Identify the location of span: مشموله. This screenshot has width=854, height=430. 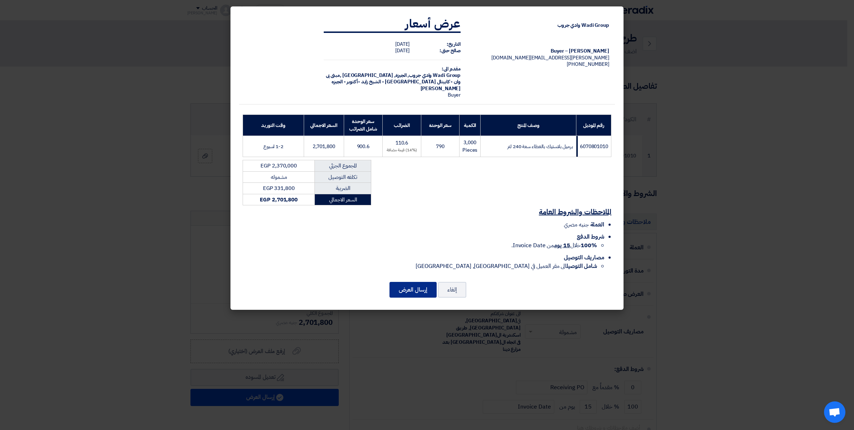
(279, 177).